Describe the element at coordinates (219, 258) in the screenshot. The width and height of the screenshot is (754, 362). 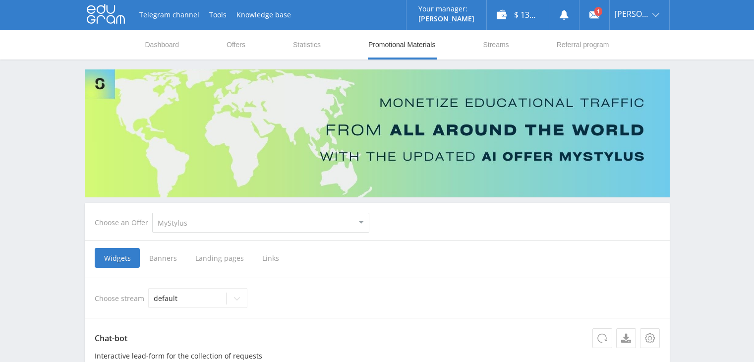
I see `span: Landing pages` at that location.